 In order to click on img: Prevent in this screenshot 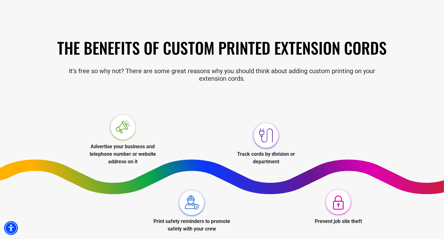, I will do `click(338, 203)`.